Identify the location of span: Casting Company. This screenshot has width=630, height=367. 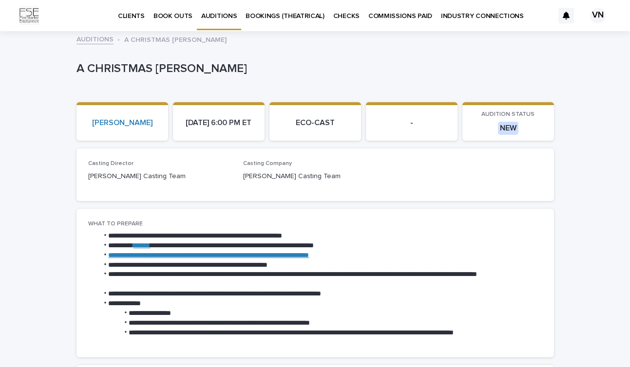
(267, 164).